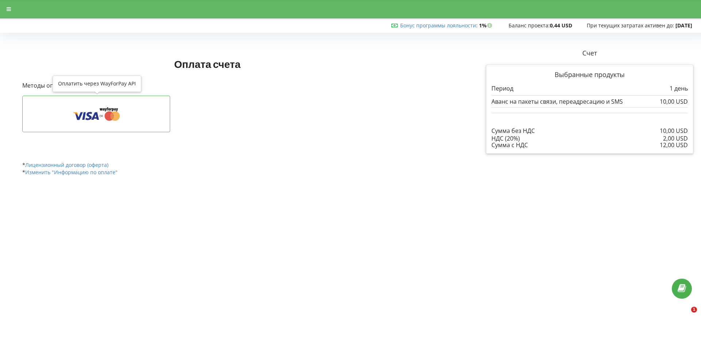  Describe the element at coordinates (207, 85) in the screenshot. I see `p: Методы оплаты` at that location.